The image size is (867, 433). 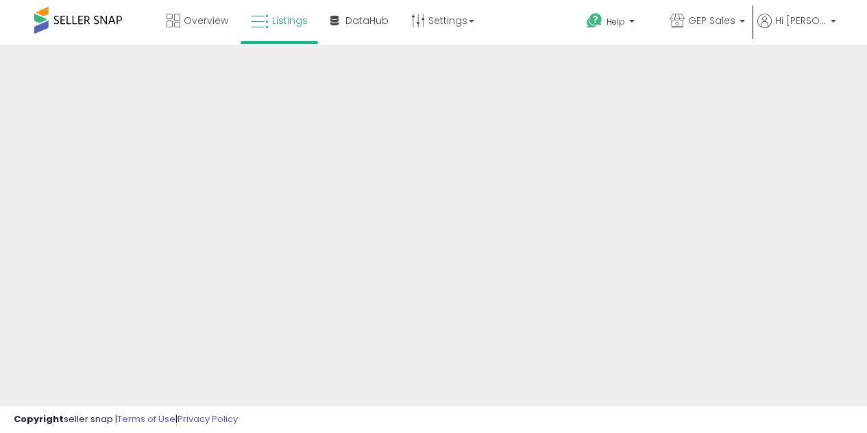 I want to click on a: Help, so click(x=617, y=23).